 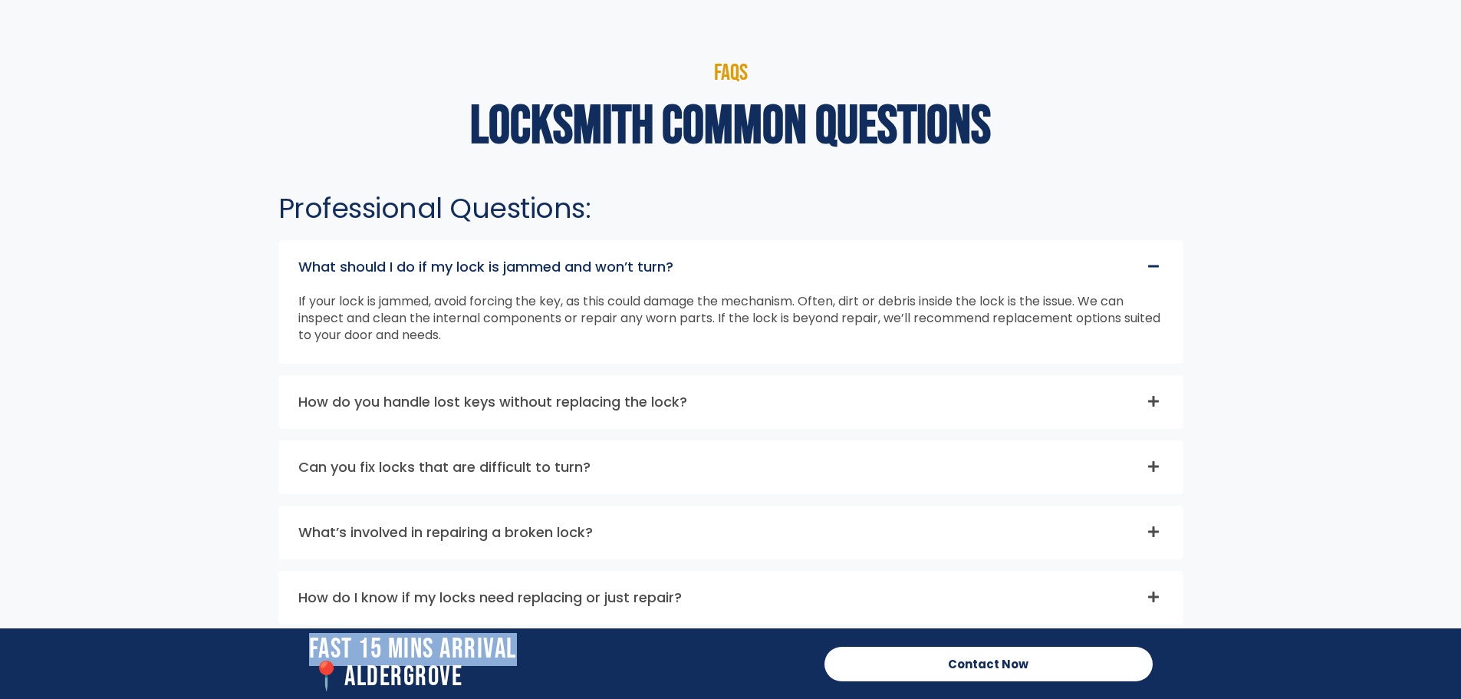 What do you see at coordinates (444, 466) in the screenshot?
I see `a: Can you fix locks that are difficult to turn?` at bounding box center [444, 466].